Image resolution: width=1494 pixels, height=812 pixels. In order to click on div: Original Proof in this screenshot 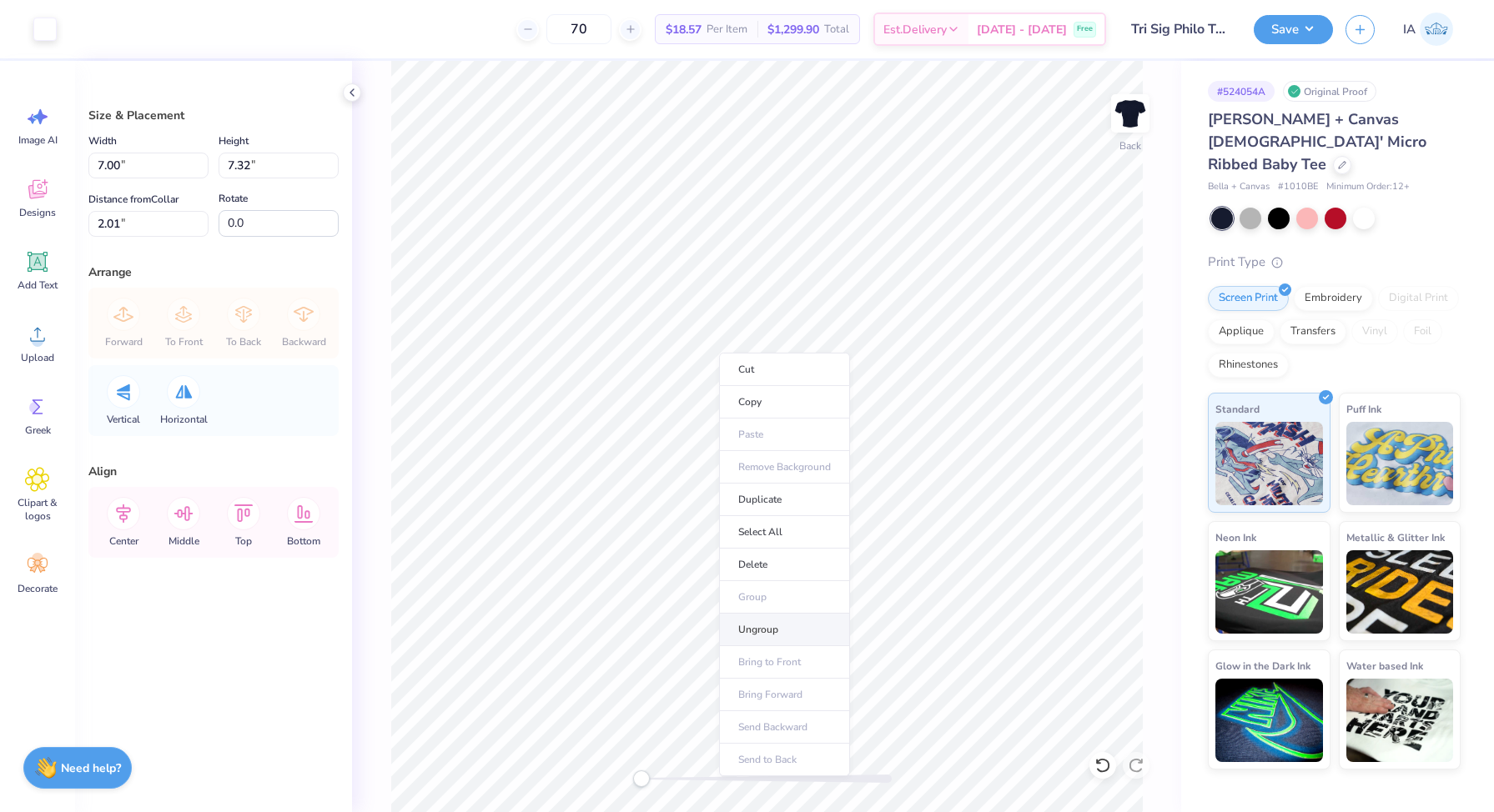, I will do `click(1329, 91)`.